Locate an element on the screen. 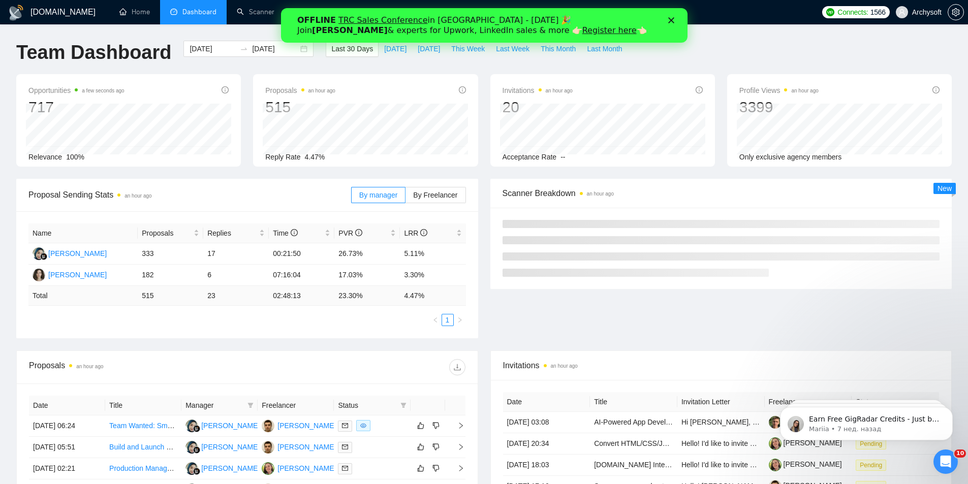 This screenshot has height=484, width=968. div: 515 is located at coordinates (300, 107).